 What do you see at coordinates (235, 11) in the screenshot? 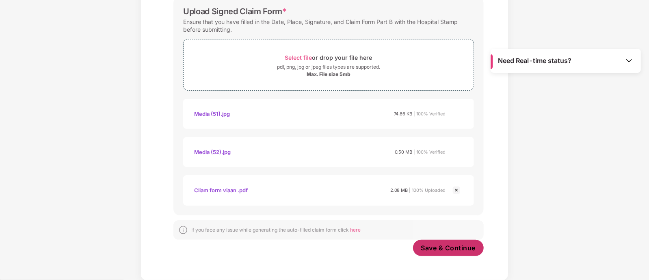
I see `div: Upload Signed Claim Form` at bounding box center [235, 11].